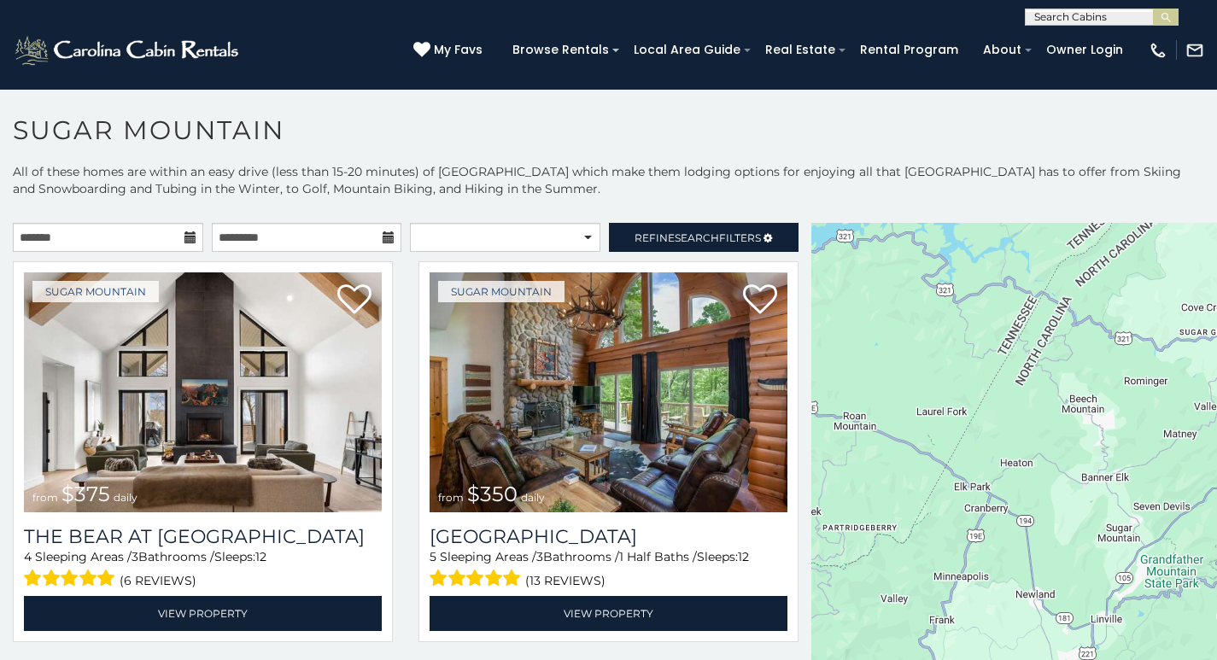 The height and width of the screenshot is (660, 1217). Describe the element at coordinates (800, 50) in the screenshot. I see `a: Real Estate` at that location.